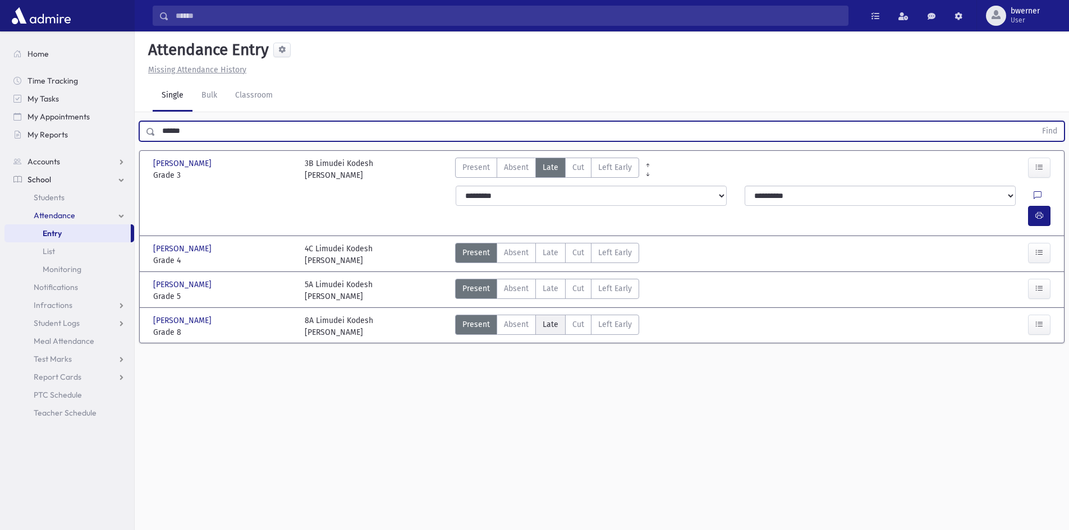 Image resolution: width=1069 pixels, height=530 pixels. What do you see at coordinates (206, 50) in the screenshot?
I see `h5: Attendance Entry` at bounding box center [206, 50].